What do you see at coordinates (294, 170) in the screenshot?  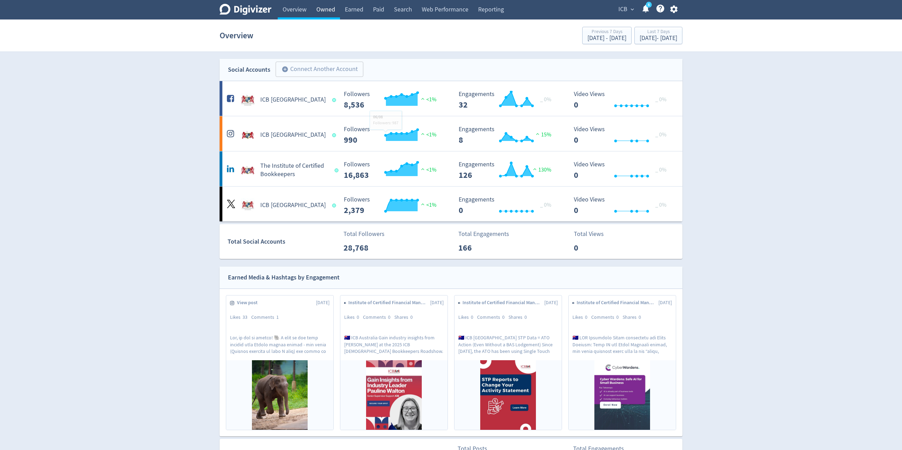 I see `h5: The Institute of Certified Bookkeepers` at bounding box center [294, 170].